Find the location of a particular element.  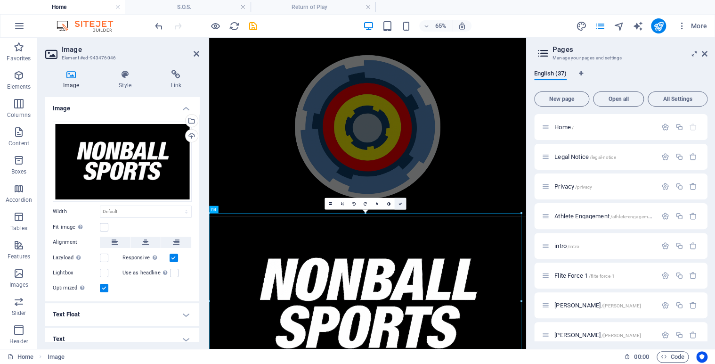

h4: Link is located at coordinates (176, 80).